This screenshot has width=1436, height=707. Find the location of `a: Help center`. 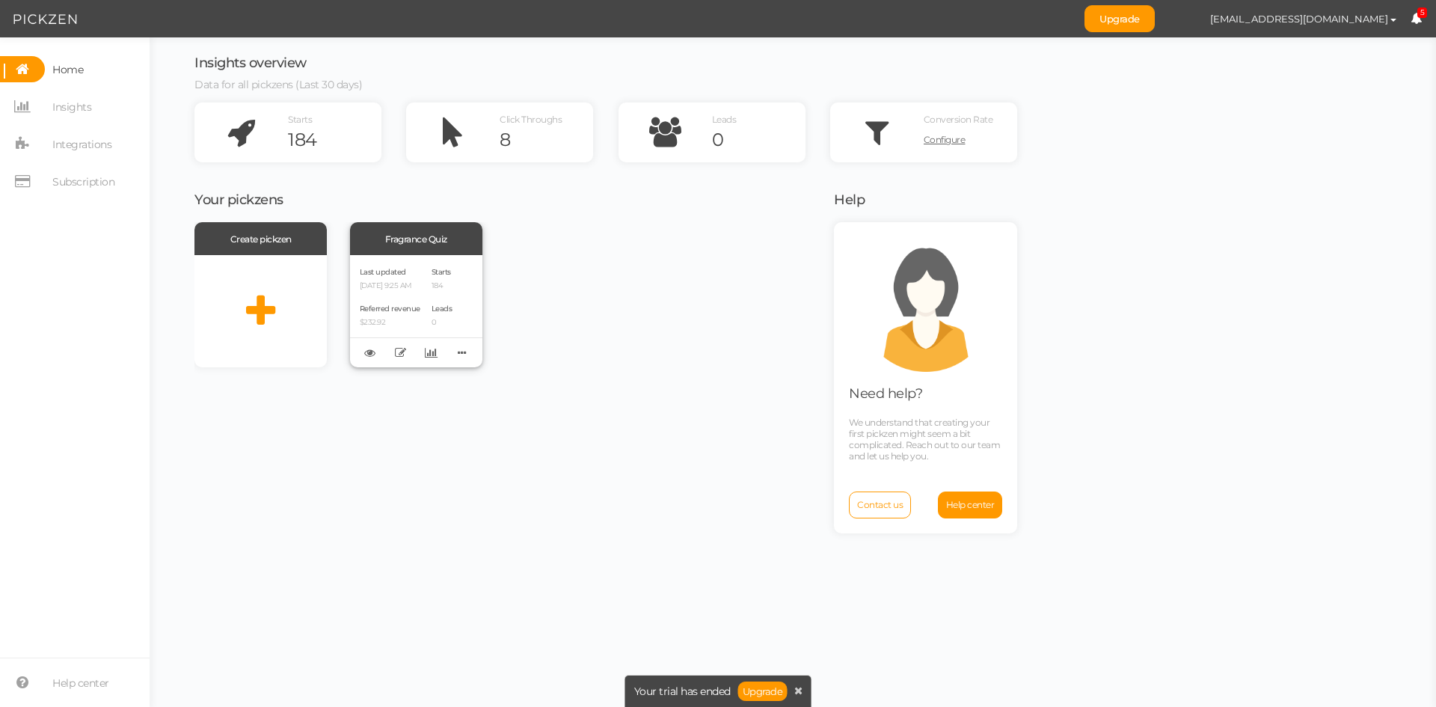

a: Help center is located at coordinates (970, 505).